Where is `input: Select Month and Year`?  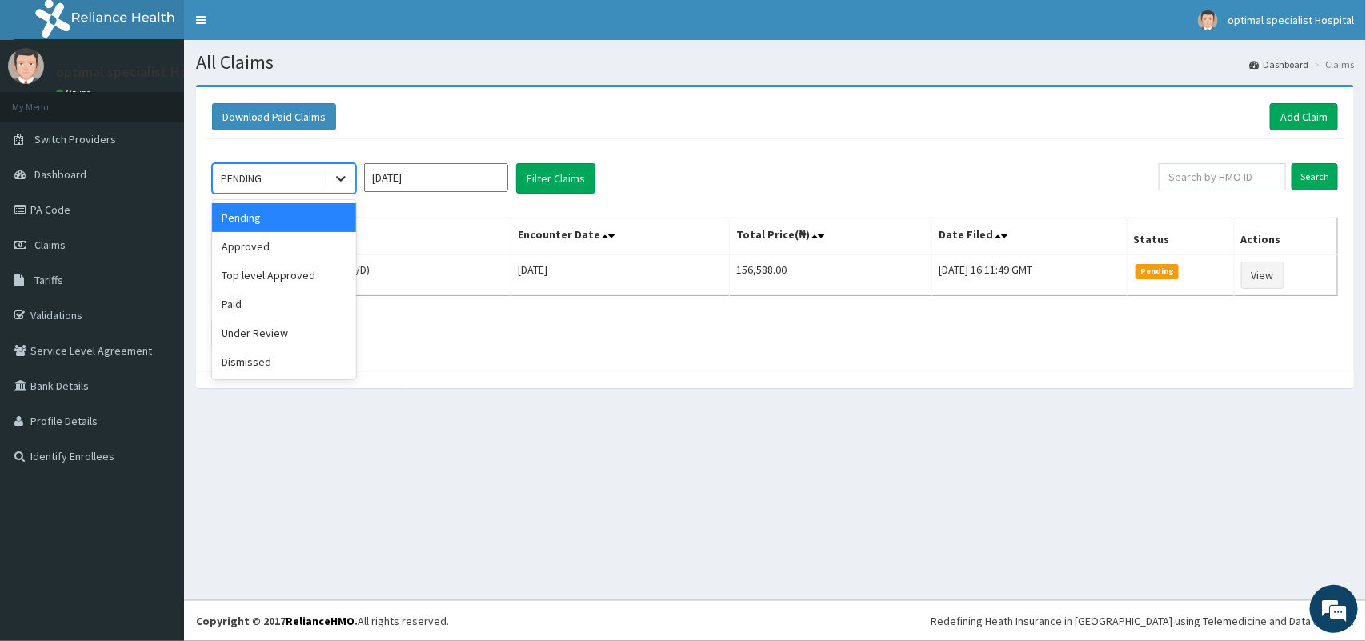 input: Select Month and Year is located at coordinates (436, 178).